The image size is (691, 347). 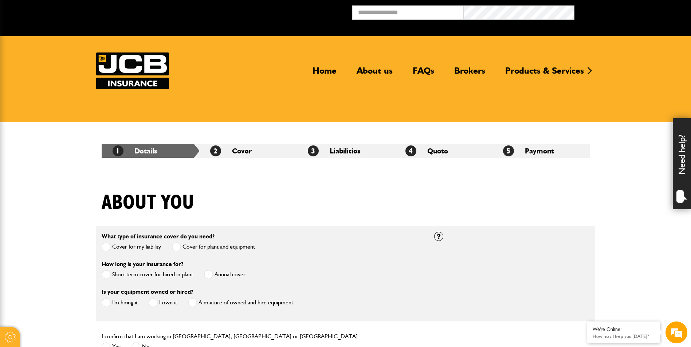 What do you see at coordinates (133, 71) in the screenshot?
I see `img: JCB Insurance Services logo` at bounding box center [133, 71].